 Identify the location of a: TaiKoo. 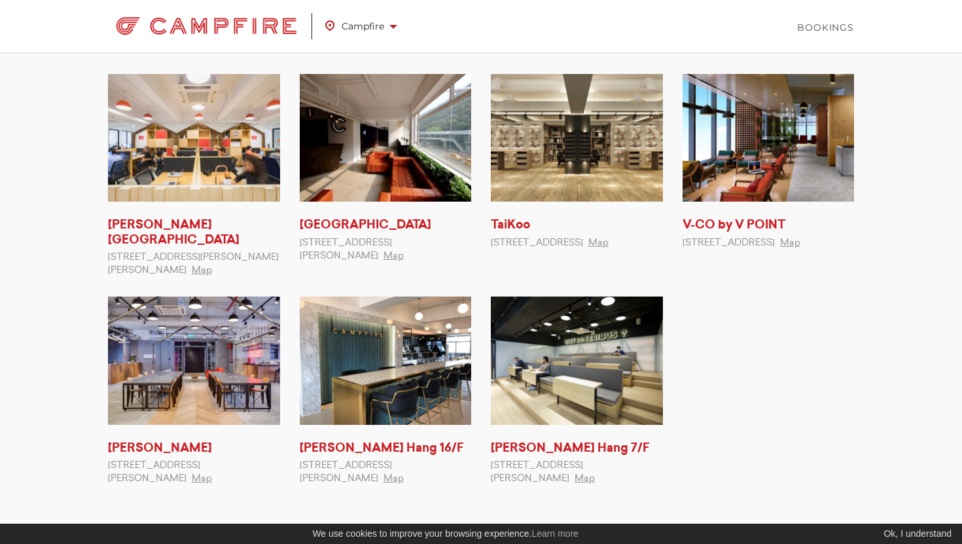
(511, 225).